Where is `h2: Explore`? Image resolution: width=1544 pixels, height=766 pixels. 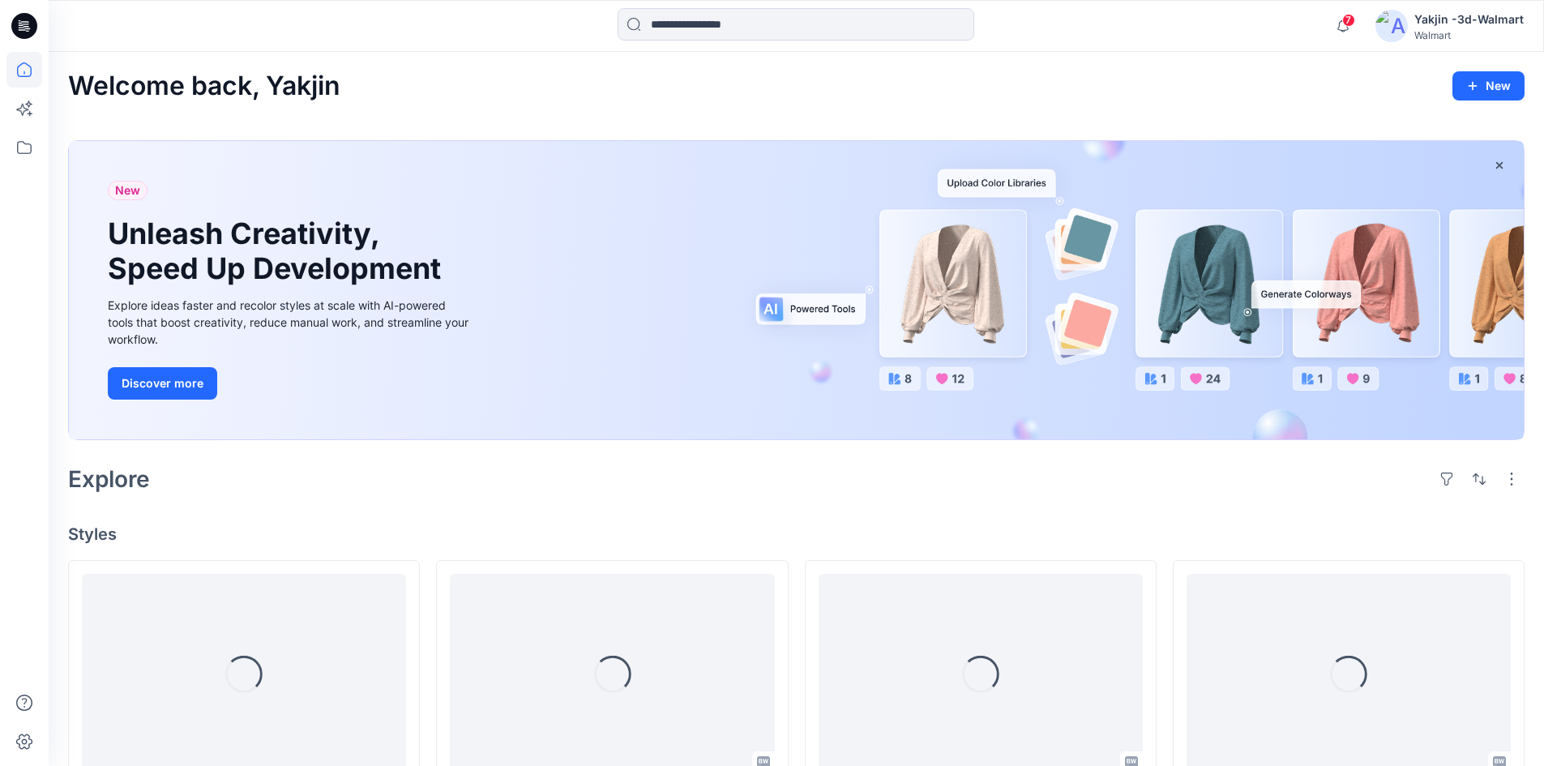 h2: Explore is located at coordinates (109, 479).